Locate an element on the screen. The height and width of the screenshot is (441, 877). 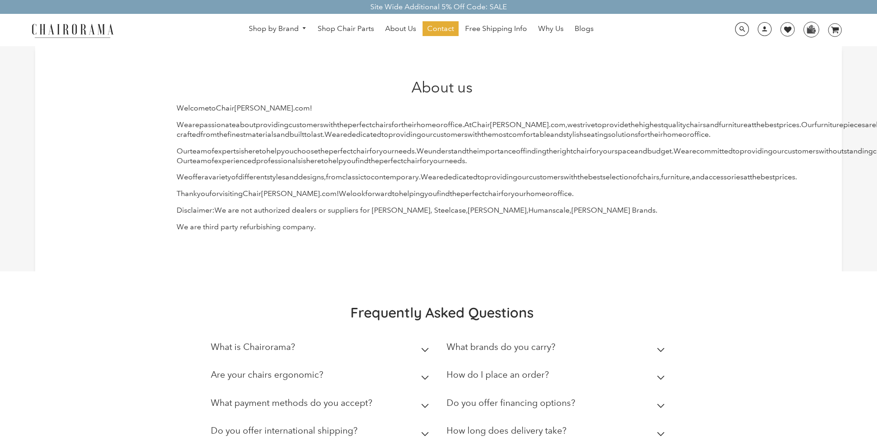
h2: What is Chairorama? is located at coordinates (253, 347).